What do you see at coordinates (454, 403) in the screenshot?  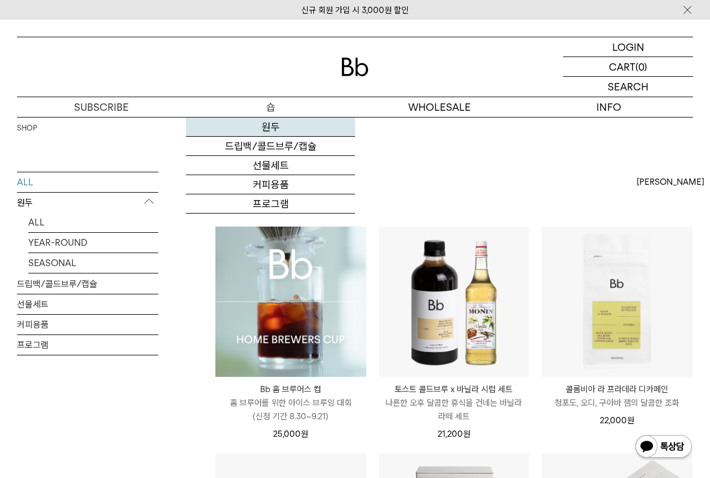 I see `a: 토스트 콜드브루 x 바닐라 시럽 세트 나른한 오후 달콤한 휴식을 건네는 바닐라 라떼 세트` at bounding box center [454, 403].